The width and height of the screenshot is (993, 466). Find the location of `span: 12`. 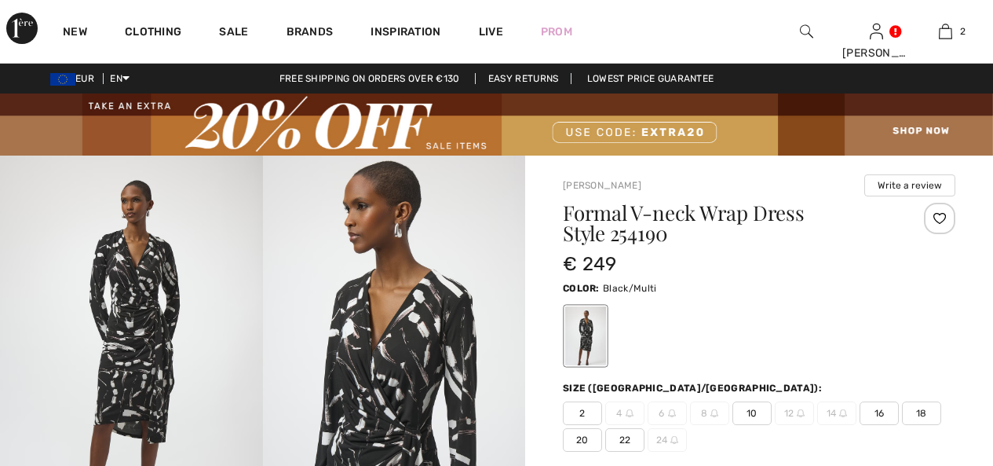

span: 12 is located at coordinates (795, 413).